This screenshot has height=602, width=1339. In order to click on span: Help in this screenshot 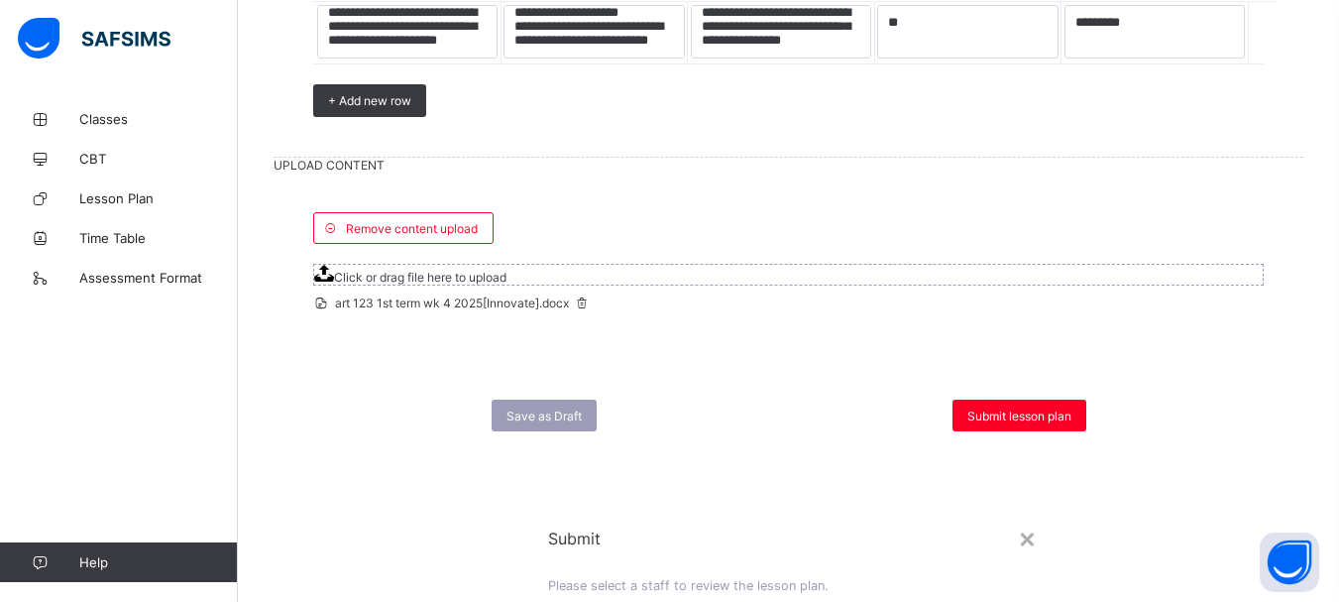, I will do `click(158, 562)`.